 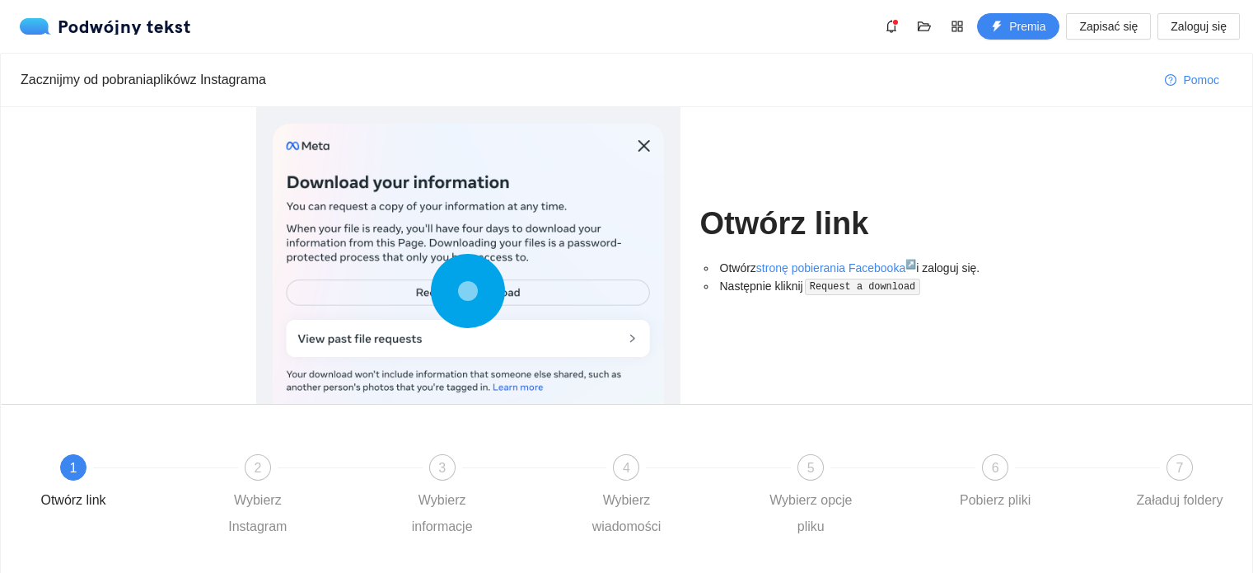 What do you see at coordinates (302, 497) in the screenshot?
I see `div: 2Wybierz Instagram` at bounding box center [302, 497].